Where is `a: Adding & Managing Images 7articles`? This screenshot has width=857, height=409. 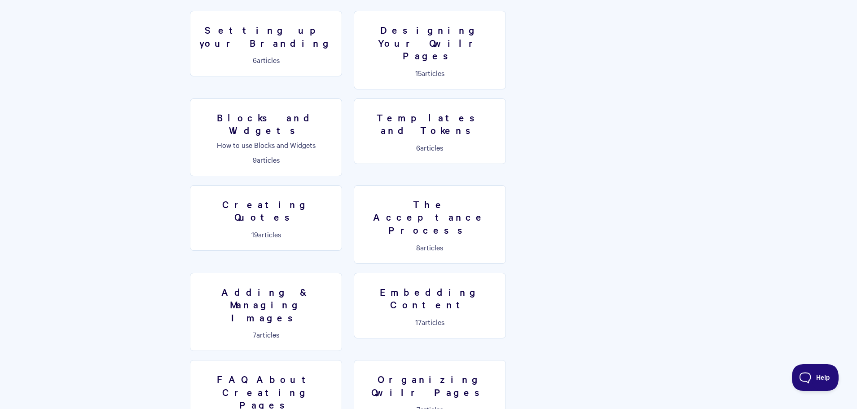
a: Adding & Managing Images 7articles is located at coordinates (266, 312).